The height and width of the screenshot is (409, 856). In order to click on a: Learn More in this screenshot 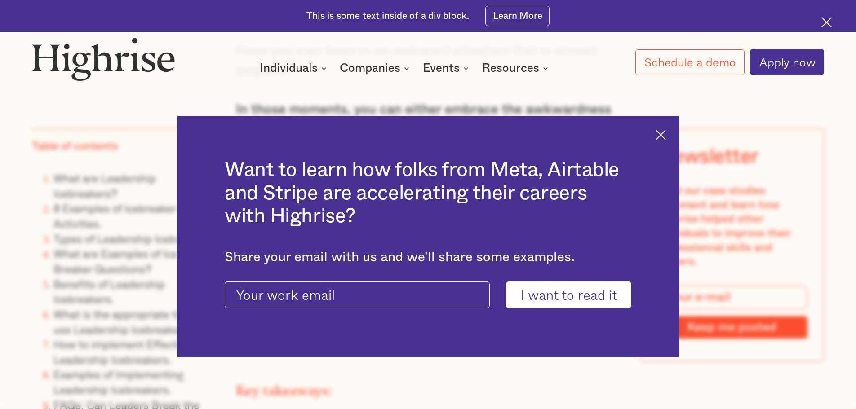, I will do `click(517, 16)`.